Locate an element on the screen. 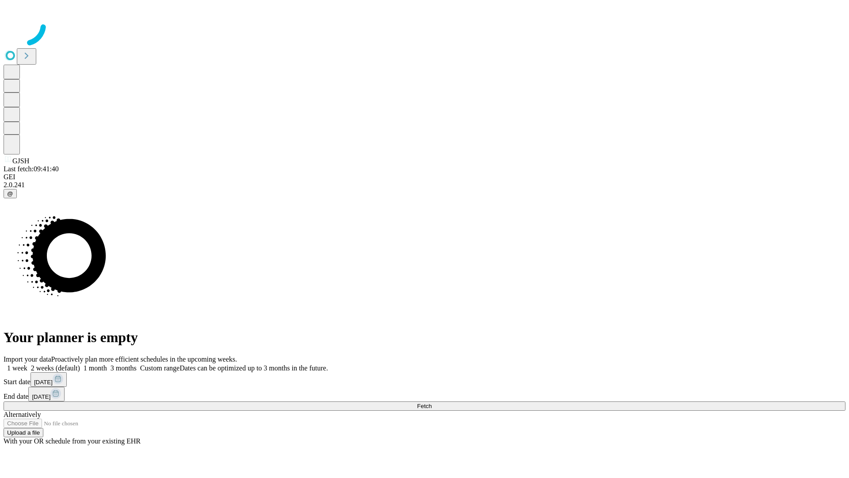  span: Last fetch: 09:41:40 is located at coordinates (31, 168).